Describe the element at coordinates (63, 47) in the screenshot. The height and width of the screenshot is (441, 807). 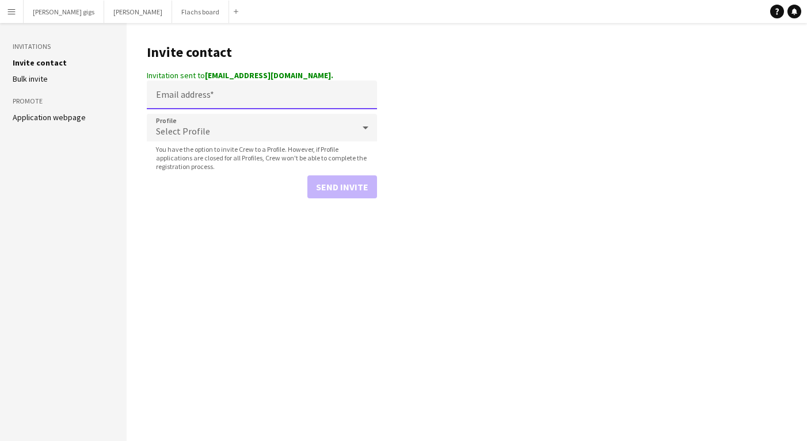
I see `h3: Invitations` at that location.